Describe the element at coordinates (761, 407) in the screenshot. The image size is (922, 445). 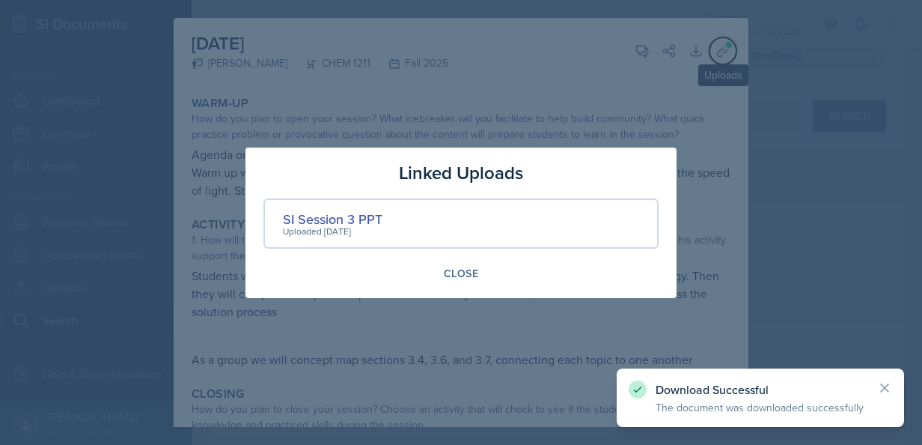
I see `p: The document was downloaded successfully` at that location.